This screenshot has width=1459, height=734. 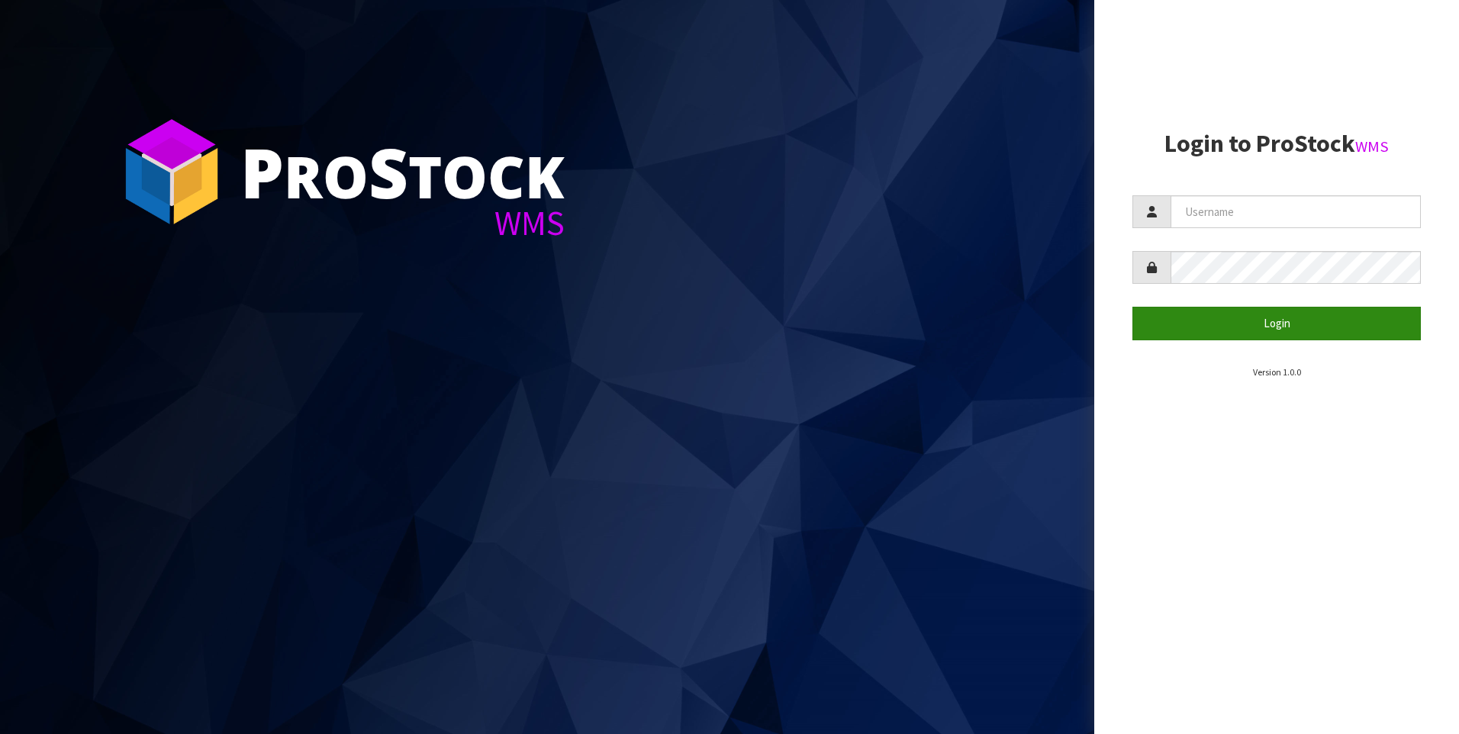 I want to click on img: ProStock Cube, so click(x=172, y=172).